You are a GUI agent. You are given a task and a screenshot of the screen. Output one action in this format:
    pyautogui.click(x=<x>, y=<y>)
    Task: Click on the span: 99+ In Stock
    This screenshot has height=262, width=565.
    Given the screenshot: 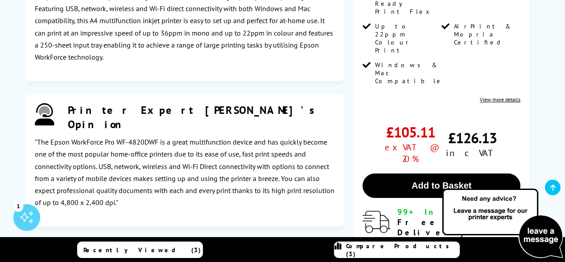 What is the action you would take?
    pyautogui.click(x=439, y=212)
    